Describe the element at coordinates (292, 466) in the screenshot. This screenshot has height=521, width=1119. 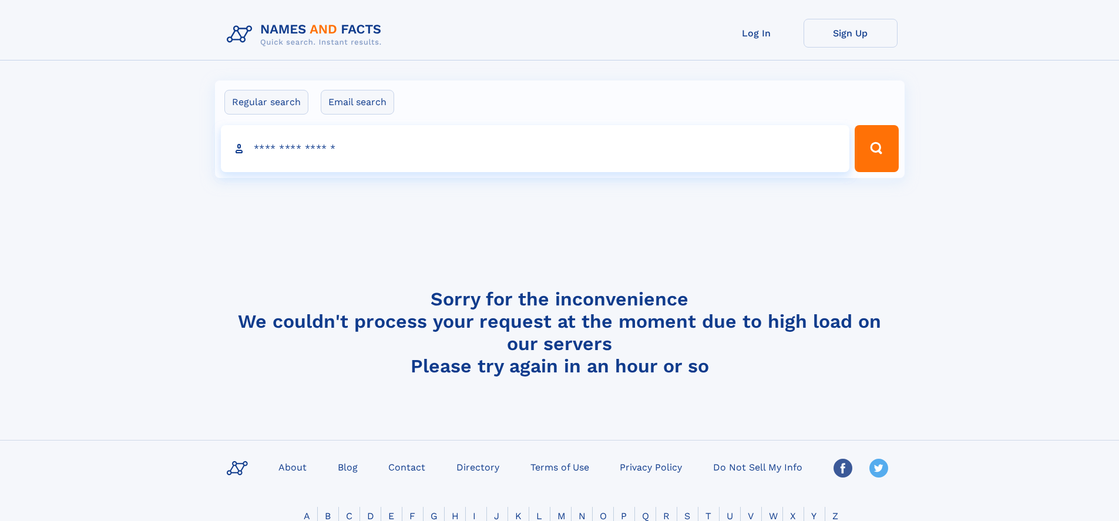
I see `a: About` at that location.